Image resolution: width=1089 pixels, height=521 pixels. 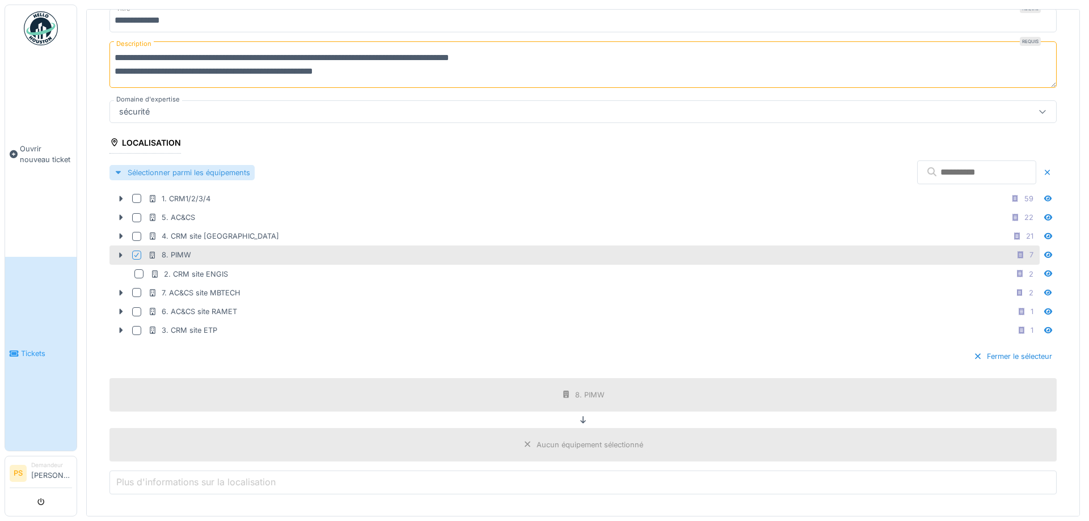 I want to click on a: Ouvrir nouveau ticket, so click(x=41, y=154).